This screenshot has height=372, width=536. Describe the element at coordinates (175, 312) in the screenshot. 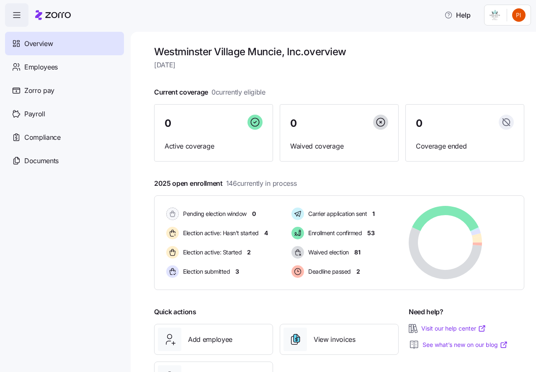

I see `span: Quick actions` at that location.